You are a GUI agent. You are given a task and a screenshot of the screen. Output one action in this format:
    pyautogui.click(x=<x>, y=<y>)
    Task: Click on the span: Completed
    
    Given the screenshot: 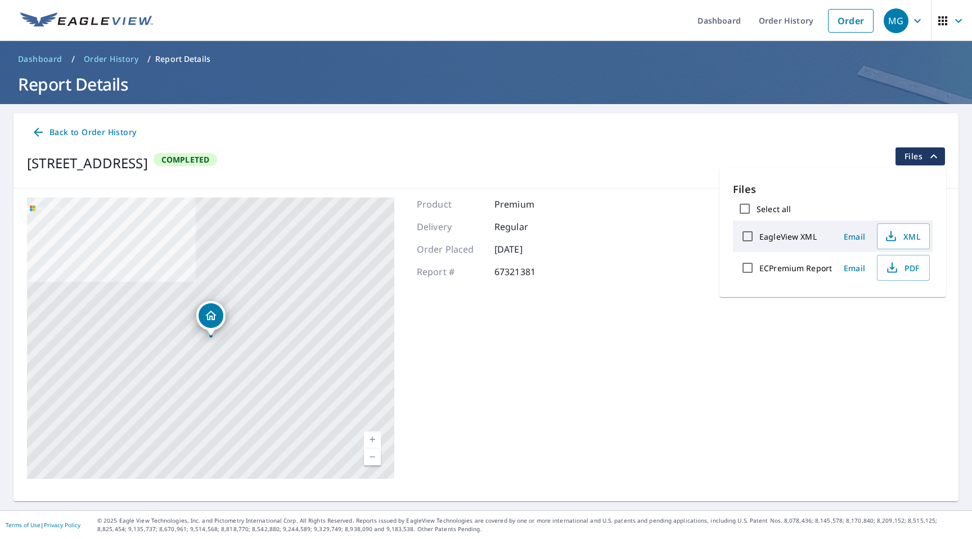 What is the action you would take?
    pyautogui.click(x=186, y=159)
    